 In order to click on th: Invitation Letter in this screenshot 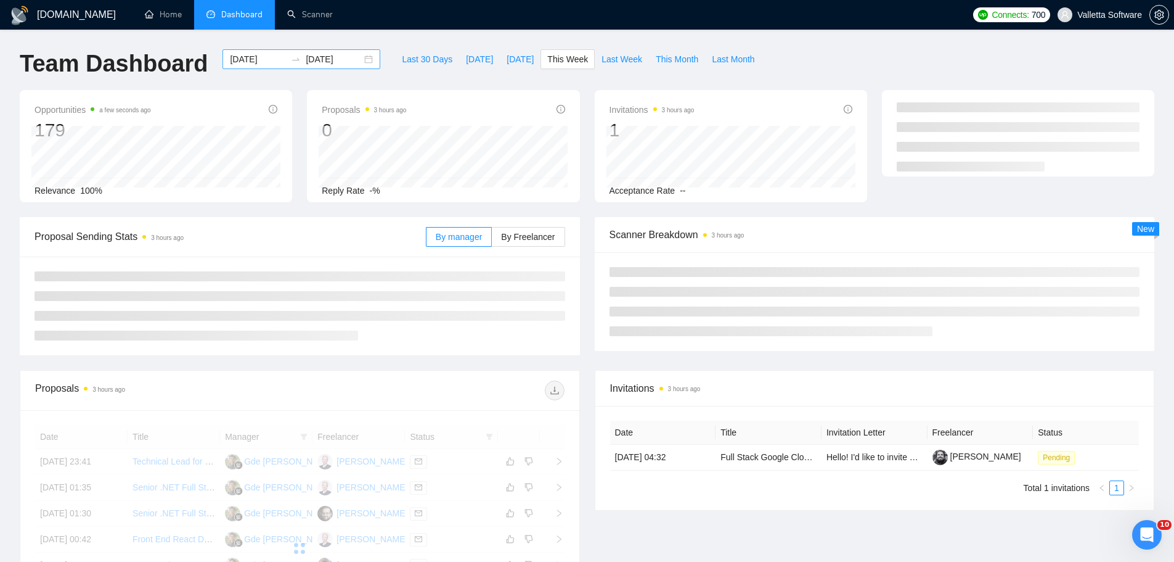, I will do `click(875, 432)`.